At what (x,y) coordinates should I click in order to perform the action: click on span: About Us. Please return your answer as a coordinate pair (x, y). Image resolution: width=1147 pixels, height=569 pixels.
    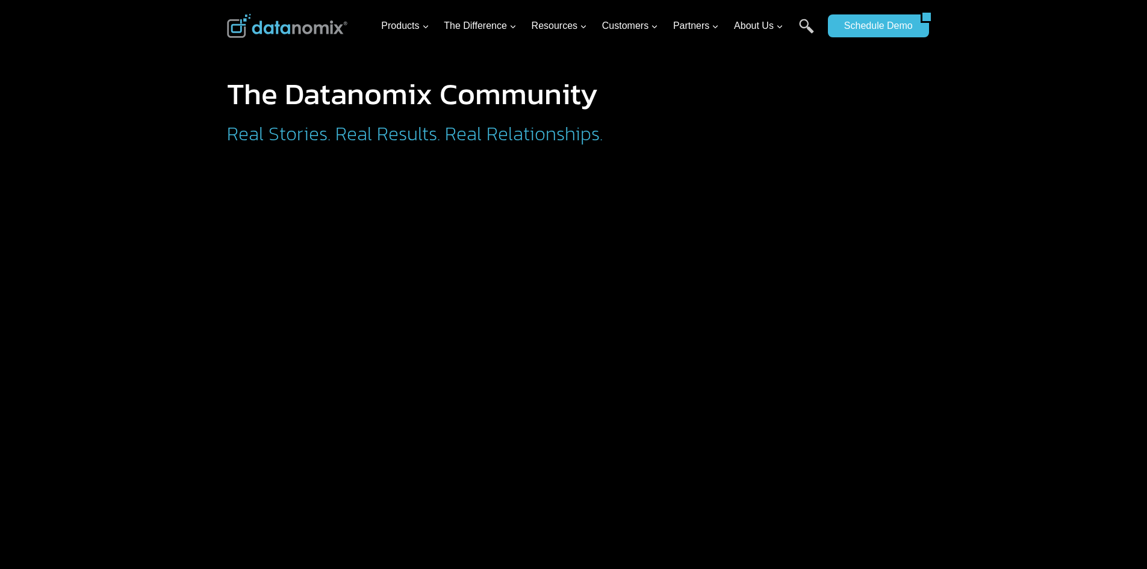
    Looking at the image, I should click on (758, 26).